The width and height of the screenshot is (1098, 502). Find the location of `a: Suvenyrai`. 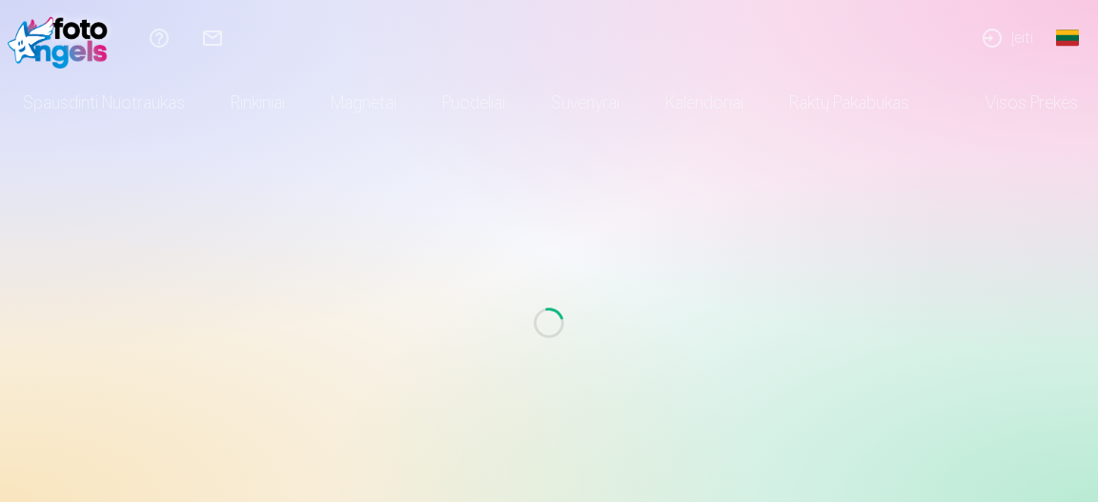

a: Suvenyrai is located at coordinates (585, 103).